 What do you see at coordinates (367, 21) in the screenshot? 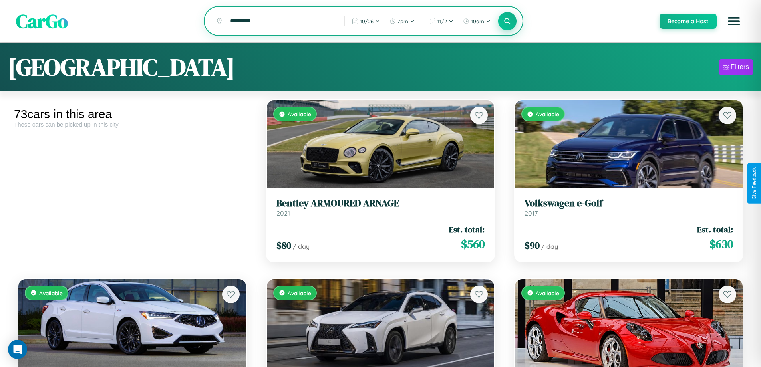
I see `span: 10 / 26` at bounding box center [367, 21].